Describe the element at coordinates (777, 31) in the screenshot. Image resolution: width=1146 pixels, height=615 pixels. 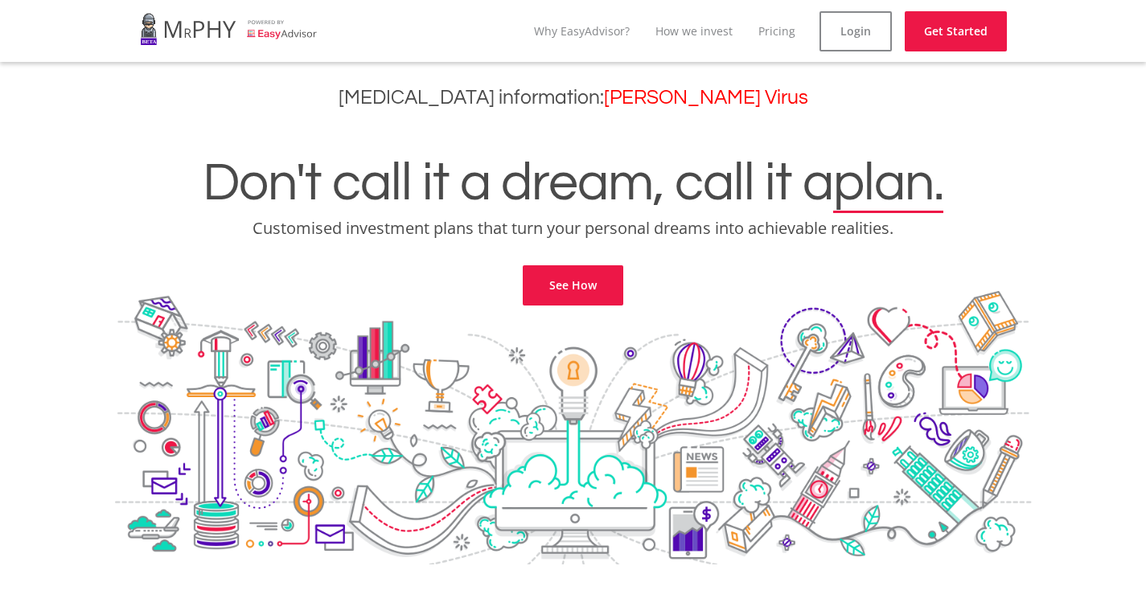
I see `a: Pricing` at that location.